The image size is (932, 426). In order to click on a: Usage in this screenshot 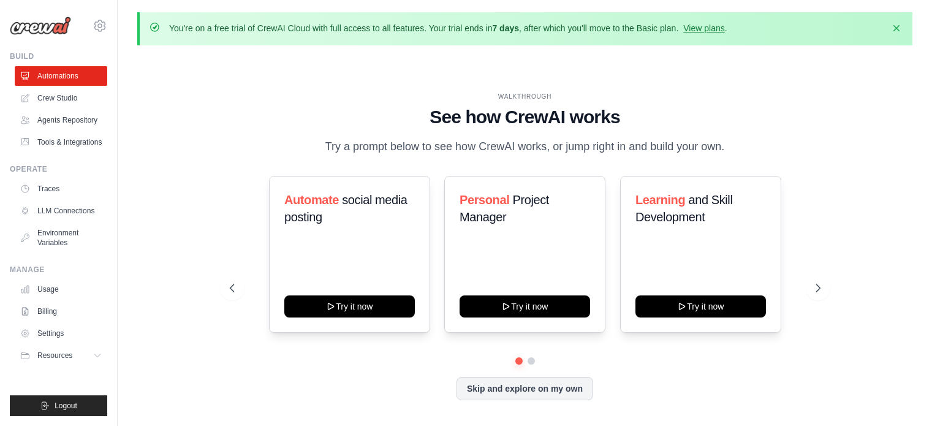, I will do `click(61, 289)`.